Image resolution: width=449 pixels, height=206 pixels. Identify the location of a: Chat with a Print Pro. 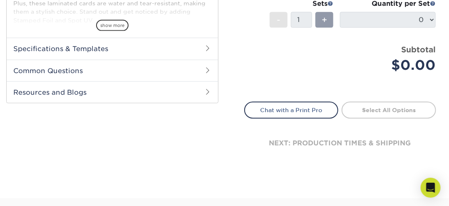
(291, 110).